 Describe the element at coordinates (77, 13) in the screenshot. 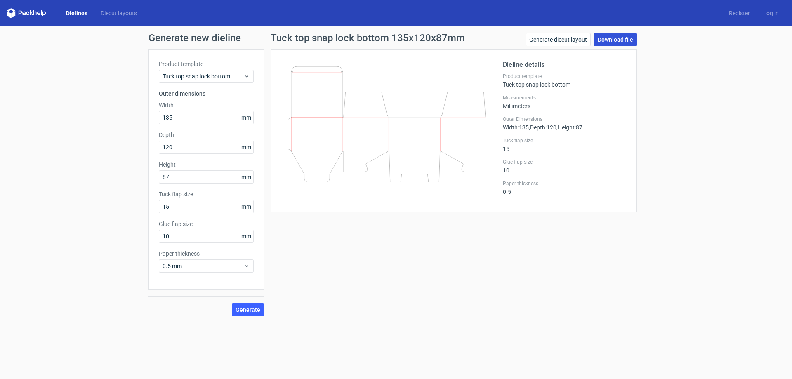

I see `a: Dielines` at that location.